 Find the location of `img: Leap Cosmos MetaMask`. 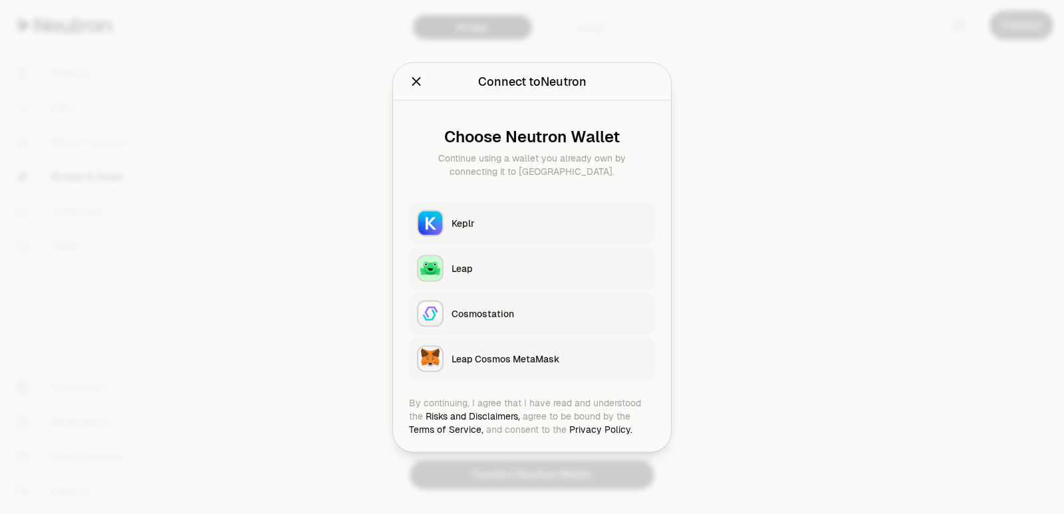

img: Leap Cosmos MetaMask is located at coordinates (430, 359).